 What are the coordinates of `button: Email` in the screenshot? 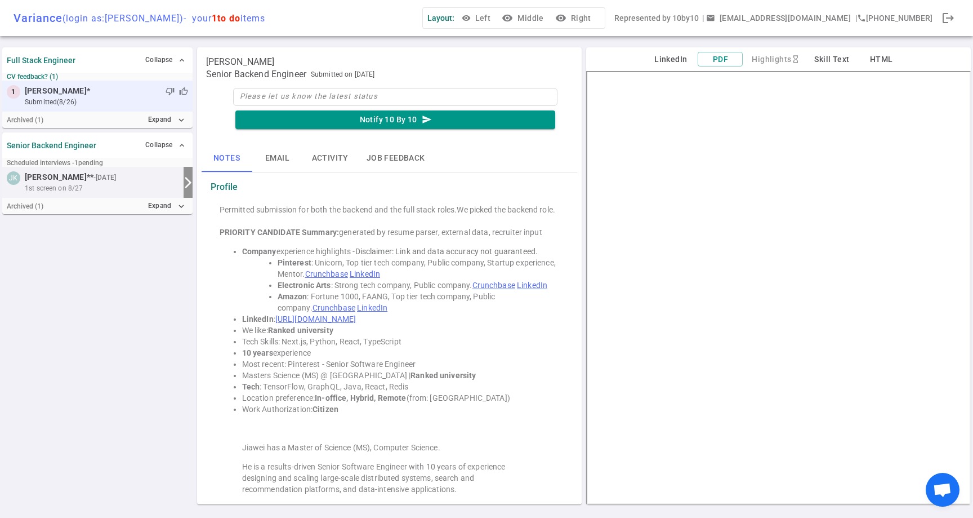 It's located at (278, 158).